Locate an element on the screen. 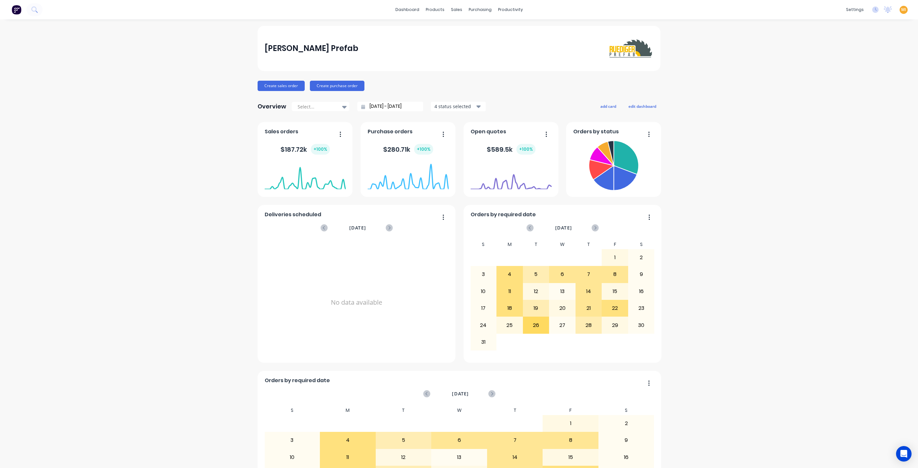  div: Open Intercom Messenger is located at coordinates (904, 454).